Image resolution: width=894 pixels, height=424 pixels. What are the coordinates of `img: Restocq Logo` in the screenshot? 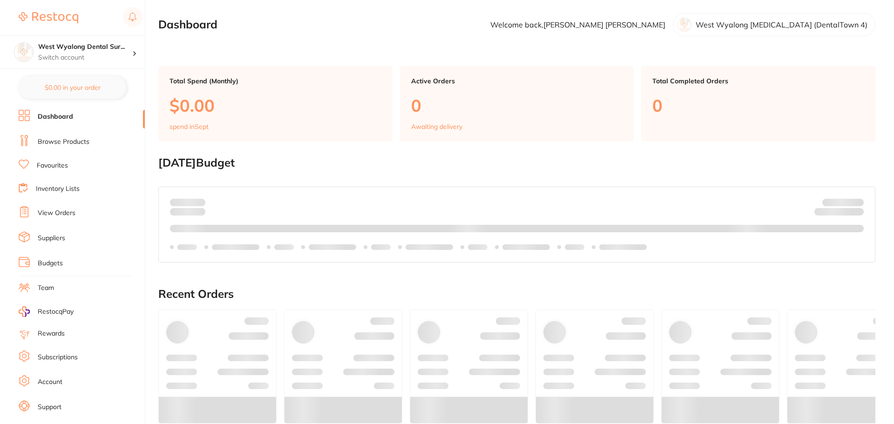 It's located at (48, 18).